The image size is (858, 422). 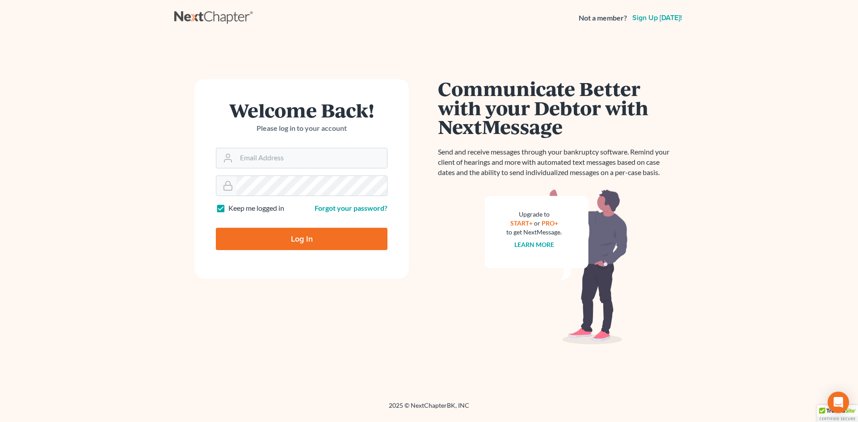 I want to click on div: to get NextMessage., so click(x=534, y=232).